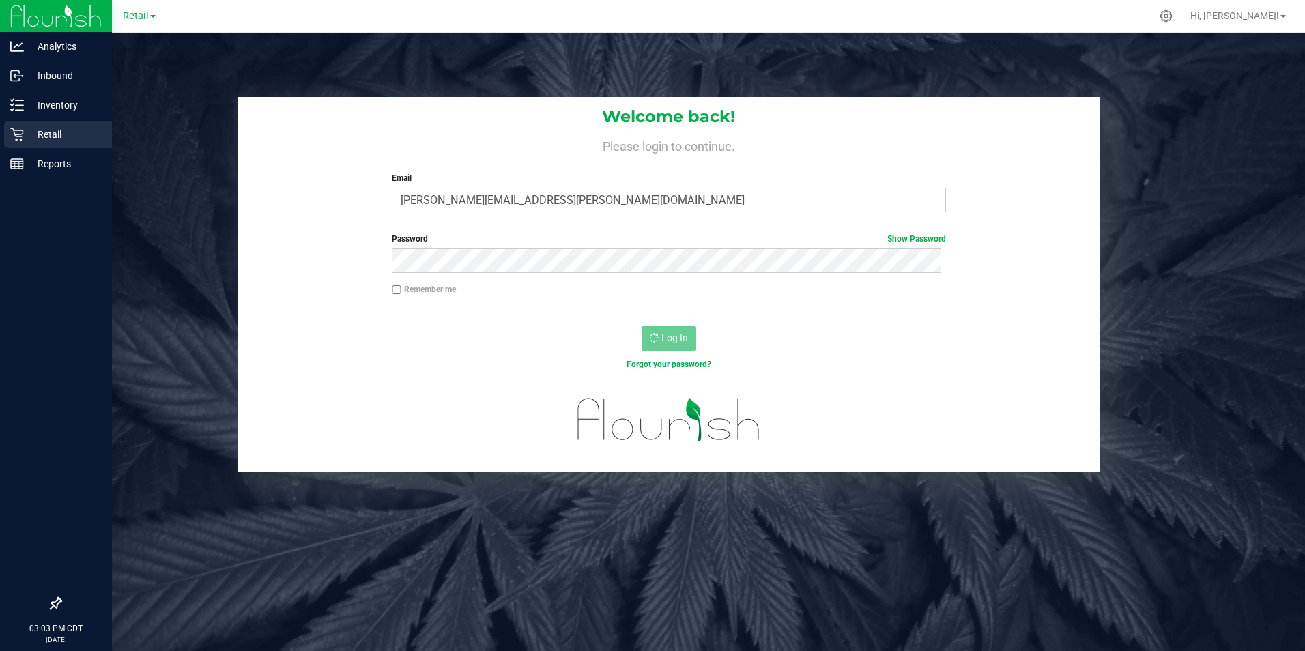 This screenshot has width=1305, height=651. Describe the element at coordinates (409, 239) in the screenshot. I see `span: Password` at that location.